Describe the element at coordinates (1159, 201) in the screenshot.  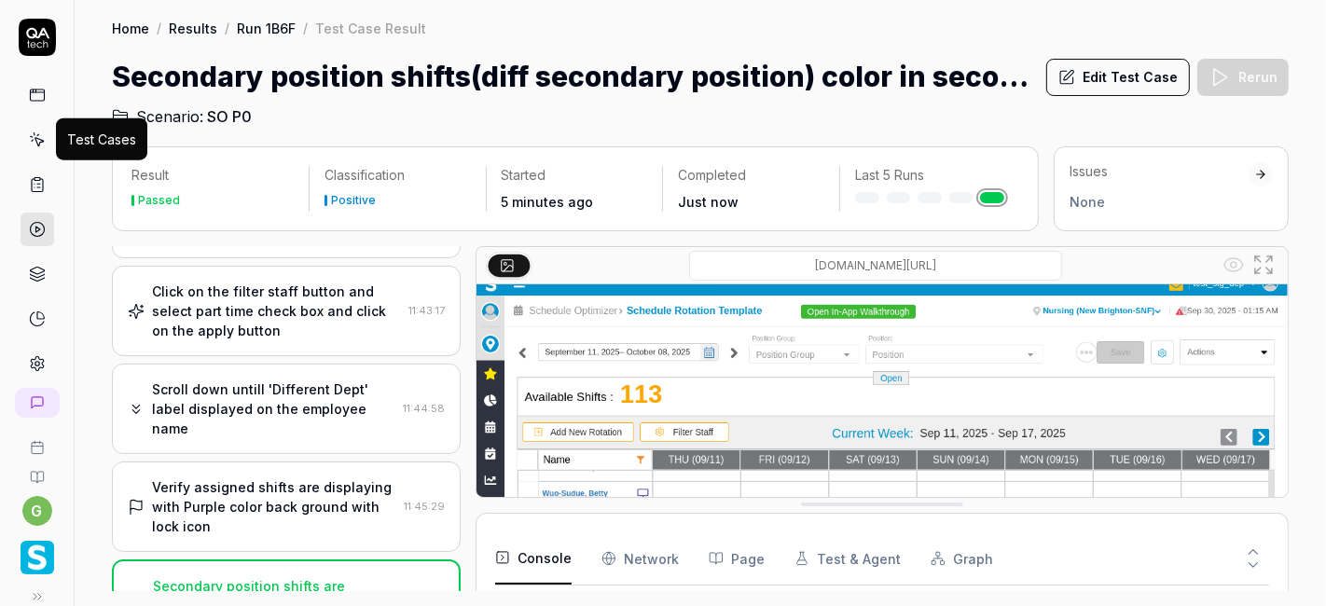
I see `div: None` at that location.